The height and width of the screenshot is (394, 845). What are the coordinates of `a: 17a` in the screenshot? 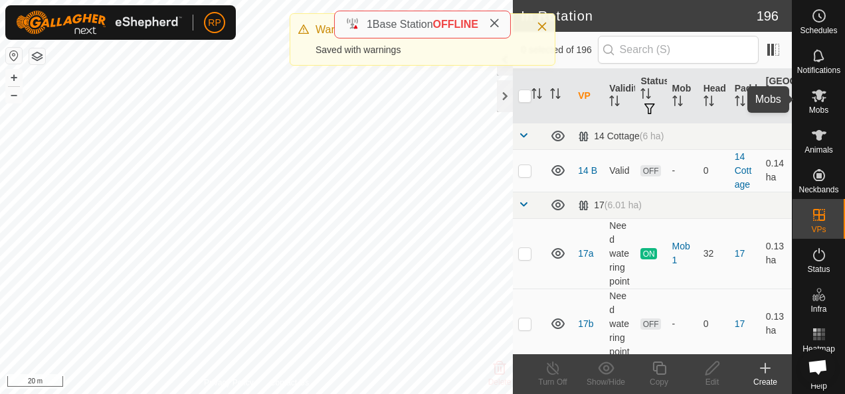 It's located at (585, 254).